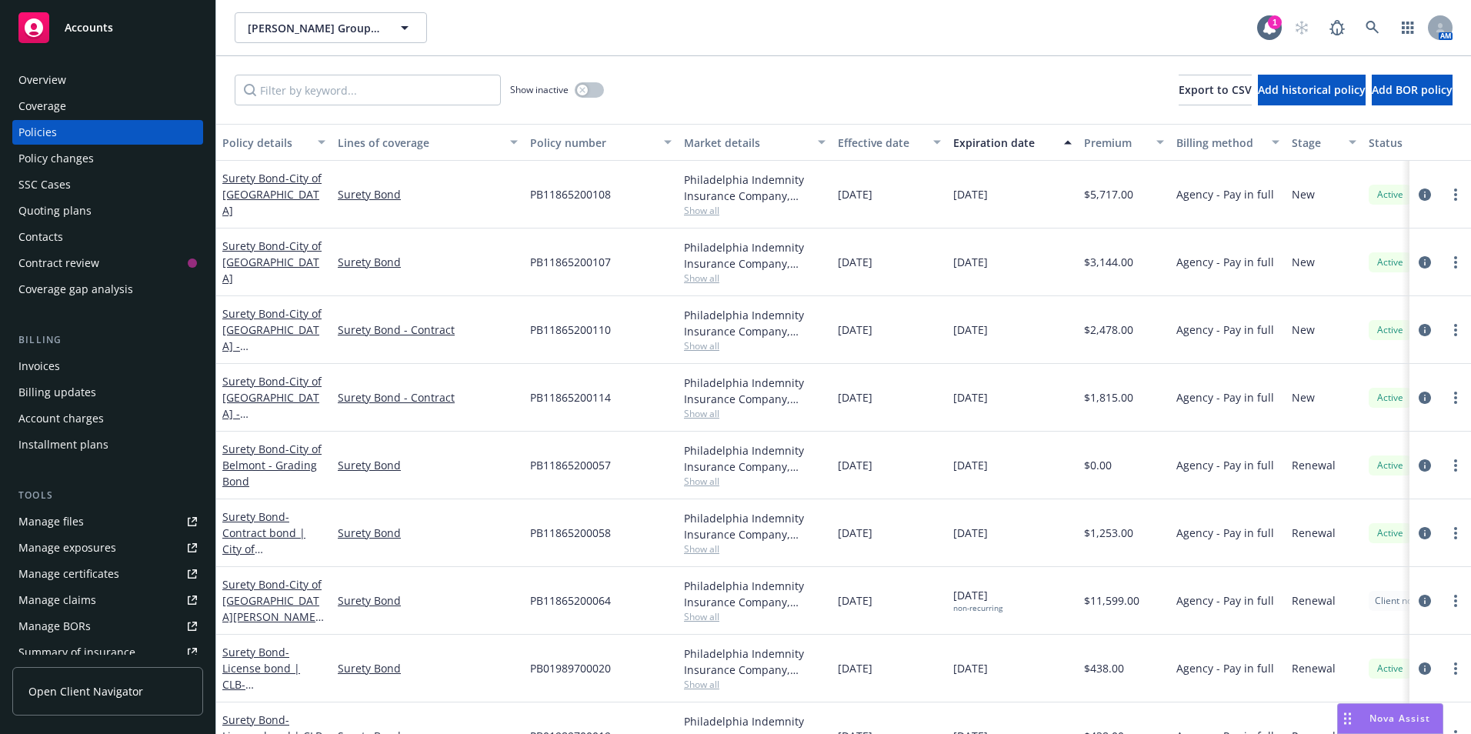  What do you see at coordinates (1098, 465) in the screenshot?
I see `span: $0.00` at bounding box center [1098, 465].